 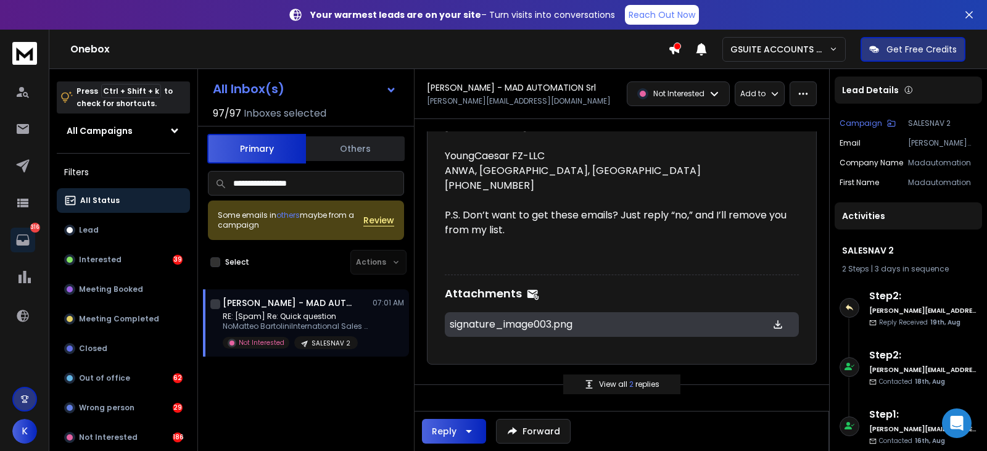 I want to click on p: RE: [Spam] Re: Quick question, so click(x=297, y=316).